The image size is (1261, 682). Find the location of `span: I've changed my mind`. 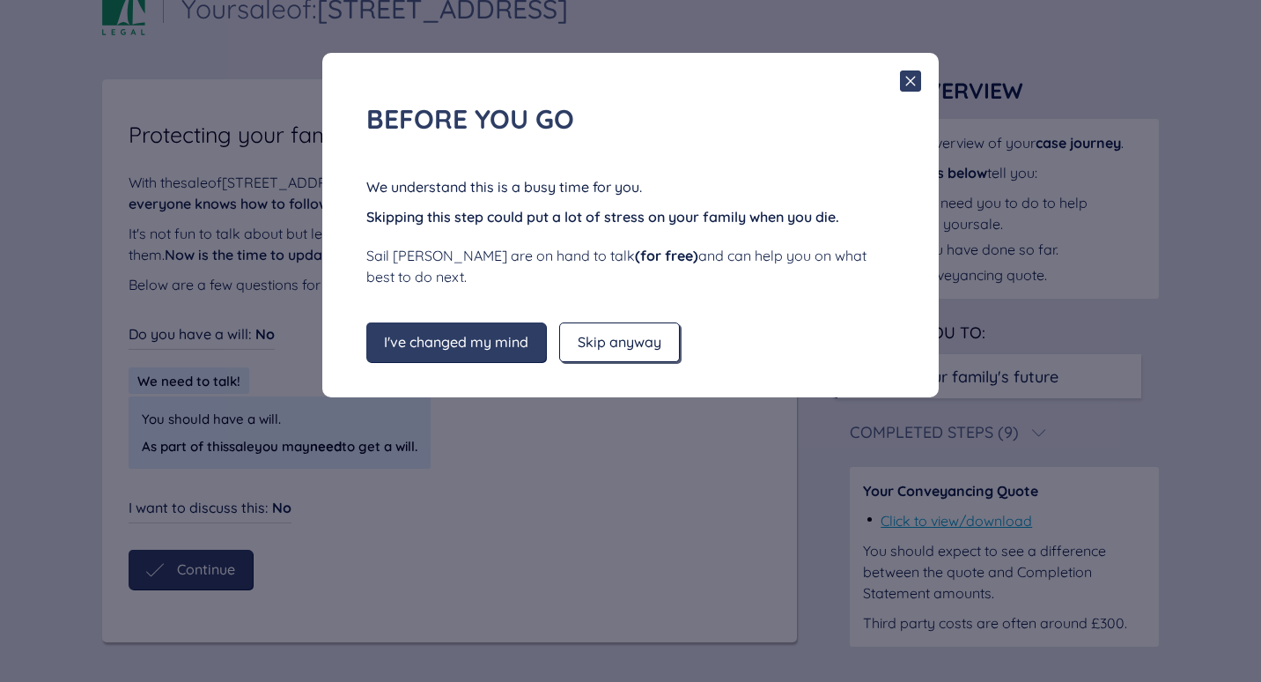

span: I've changed my mind is located at coordinates (456, 342).